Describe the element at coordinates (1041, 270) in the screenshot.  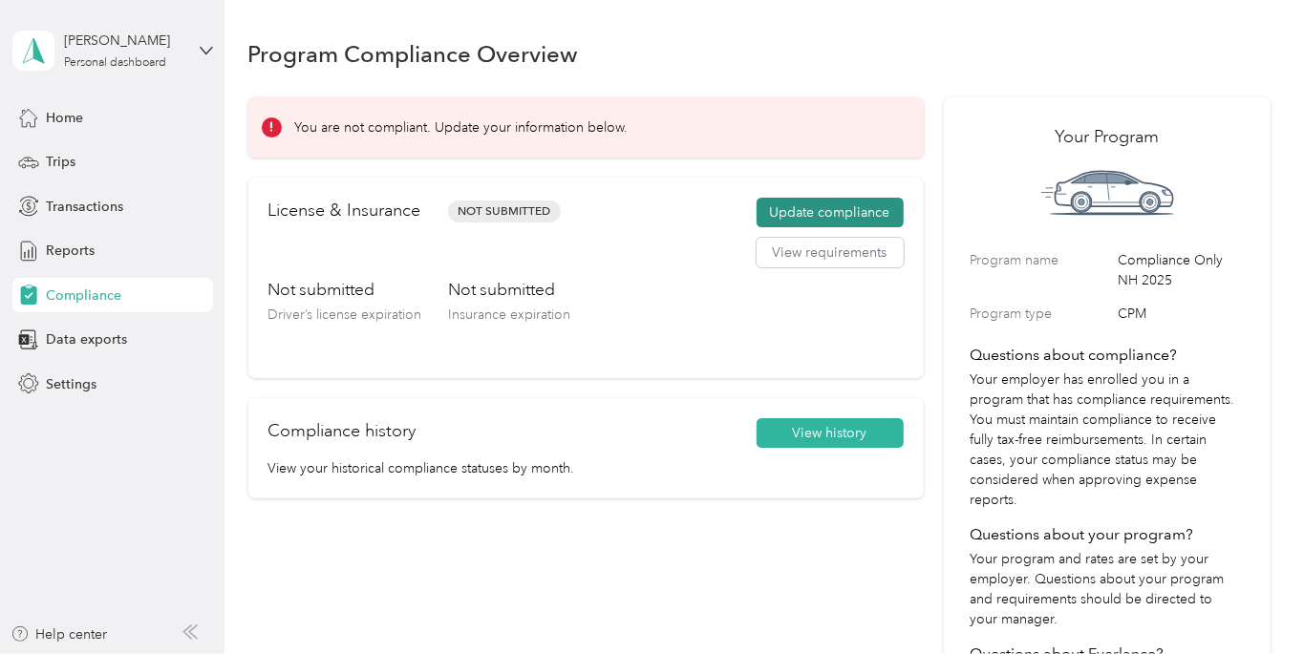
I see `label: Program name` at that location.